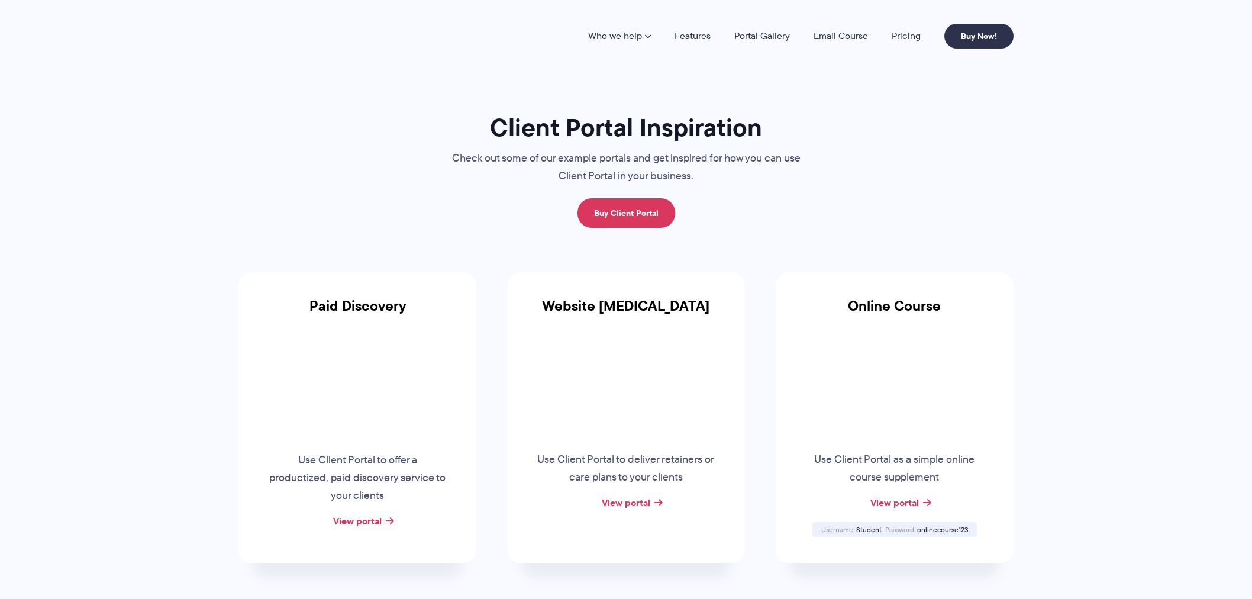  I want to click on span: Student, so click(868, 529).